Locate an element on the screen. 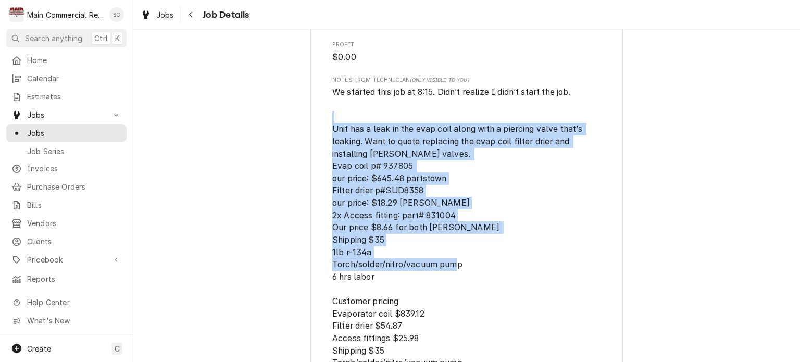 The height and width of the screenshot is (362, 800). button: Search anythingCtrlK is located at coordinates (66, 38).